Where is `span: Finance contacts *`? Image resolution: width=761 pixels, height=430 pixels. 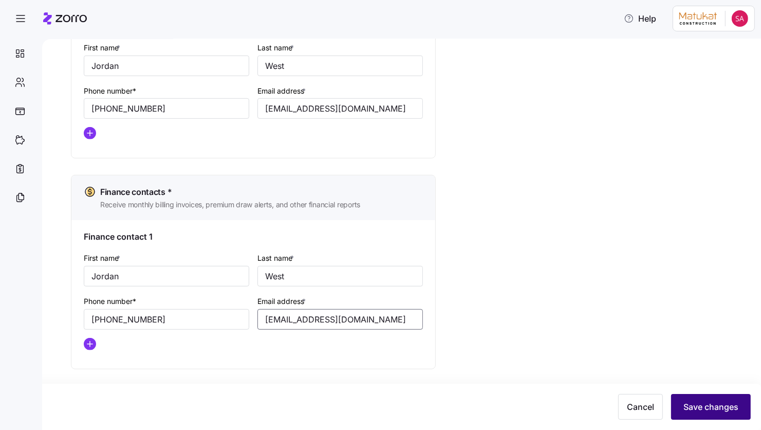 span: Finance contacts * is located at coordinates (136, 192).